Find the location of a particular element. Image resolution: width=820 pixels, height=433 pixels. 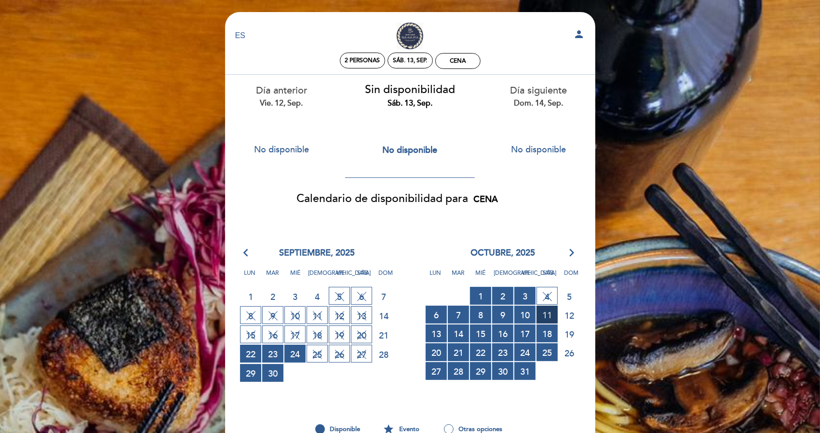

span: 31 is located at coordinates (525, 371).